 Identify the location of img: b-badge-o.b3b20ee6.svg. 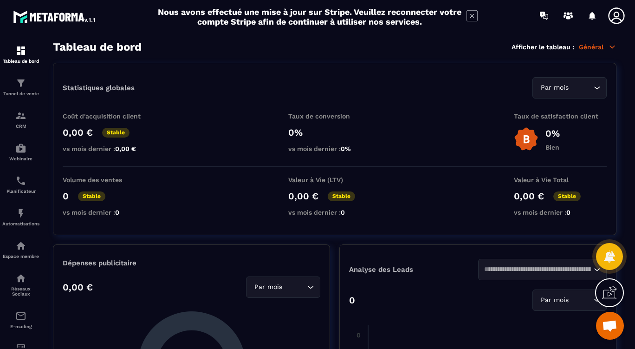
(526, 139).